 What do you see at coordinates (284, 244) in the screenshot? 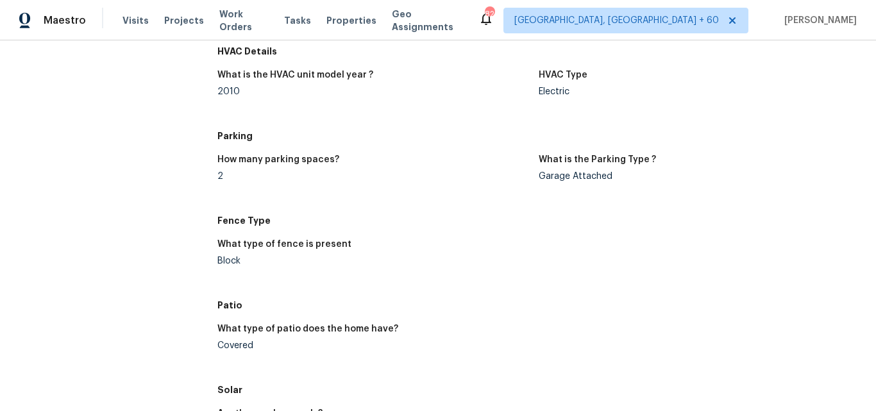
I see `h5: What type of fence is present` at bounding box center [284, 244].